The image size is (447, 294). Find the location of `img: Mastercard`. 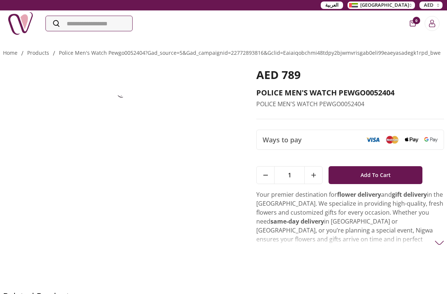

img: Mastercard is located at coordinates (393, 139).